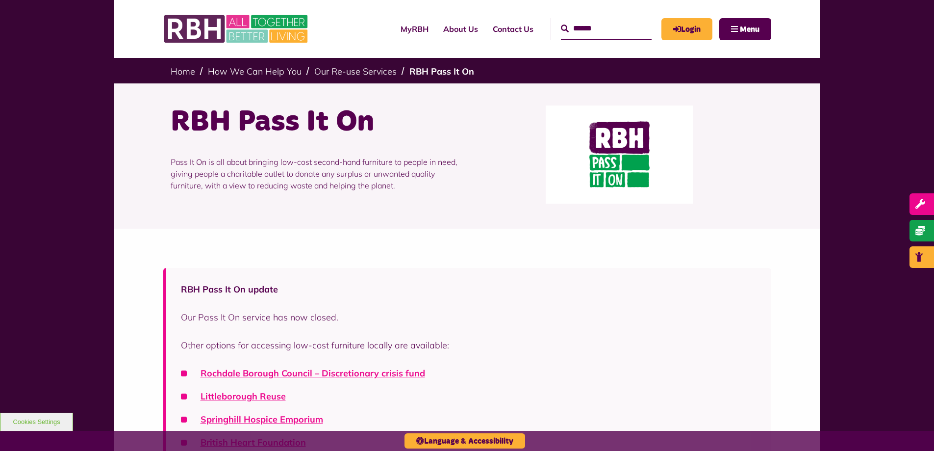  Describe the element at coordinates (745, 29) in the screenshot. I see `button: Navigation` at that location.